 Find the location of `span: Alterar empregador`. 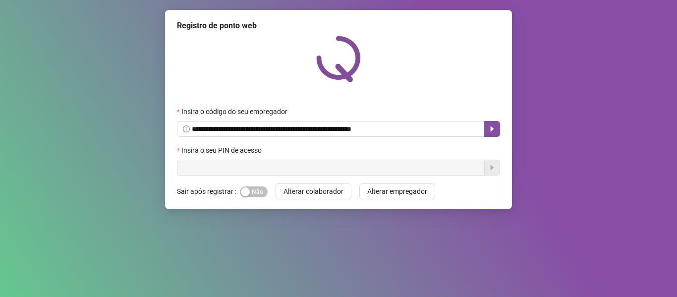

span: Alterar empregador is located at coordinates (397, 191).